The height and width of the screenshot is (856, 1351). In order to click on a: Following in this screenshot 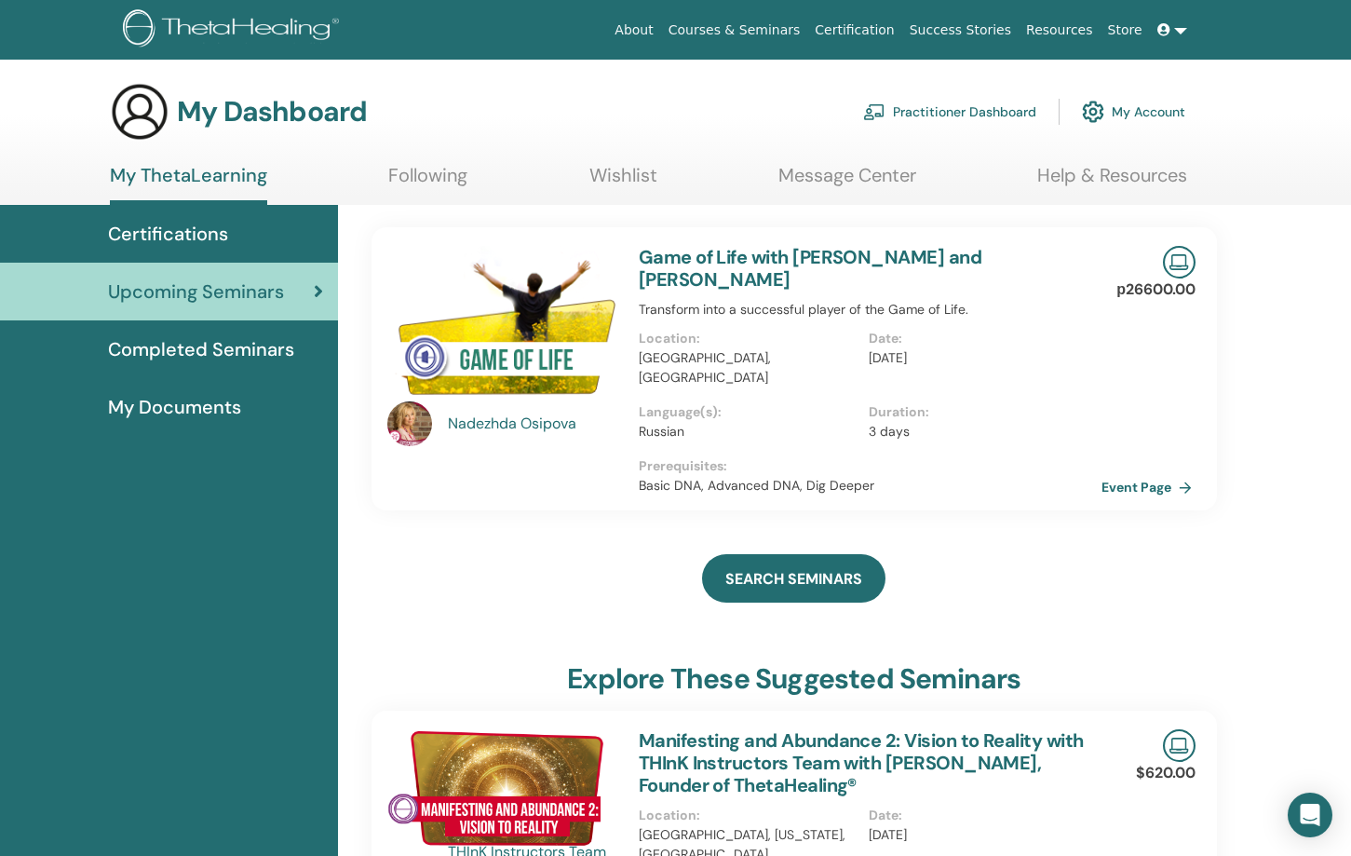, I will do `click(427, 182)`.